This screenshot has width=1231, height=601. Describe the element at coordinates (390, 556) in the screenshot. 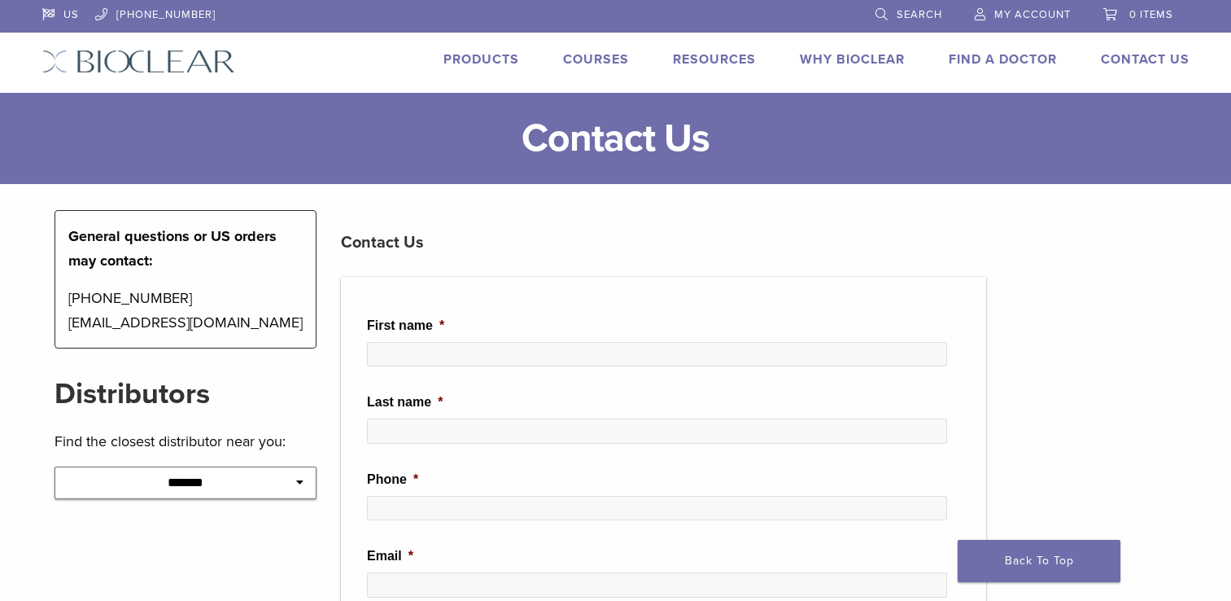

I see `label: Email` at that location.